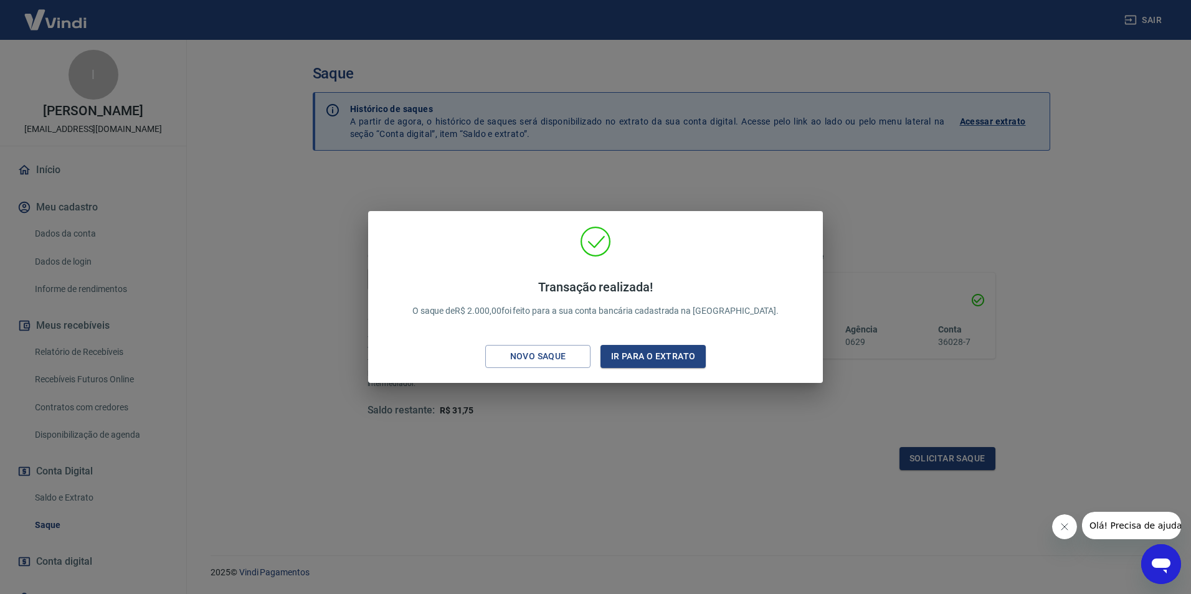 This screenshot has width=1191, height=594. What do you see at coordinates (538, 356) in the screenshot?
I see `button: Novo saque` at bounding box center [538, 356].